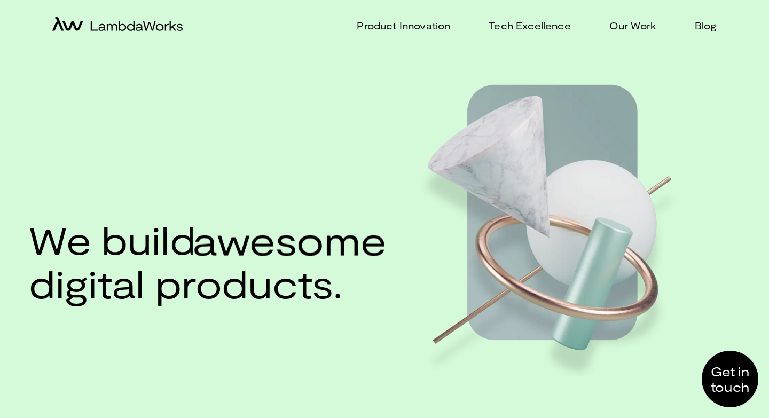 This screenshot has width=769, height=418. Describe the element at coordinates (699, 26) in the screenshot. I see `a: Blog` at that location.